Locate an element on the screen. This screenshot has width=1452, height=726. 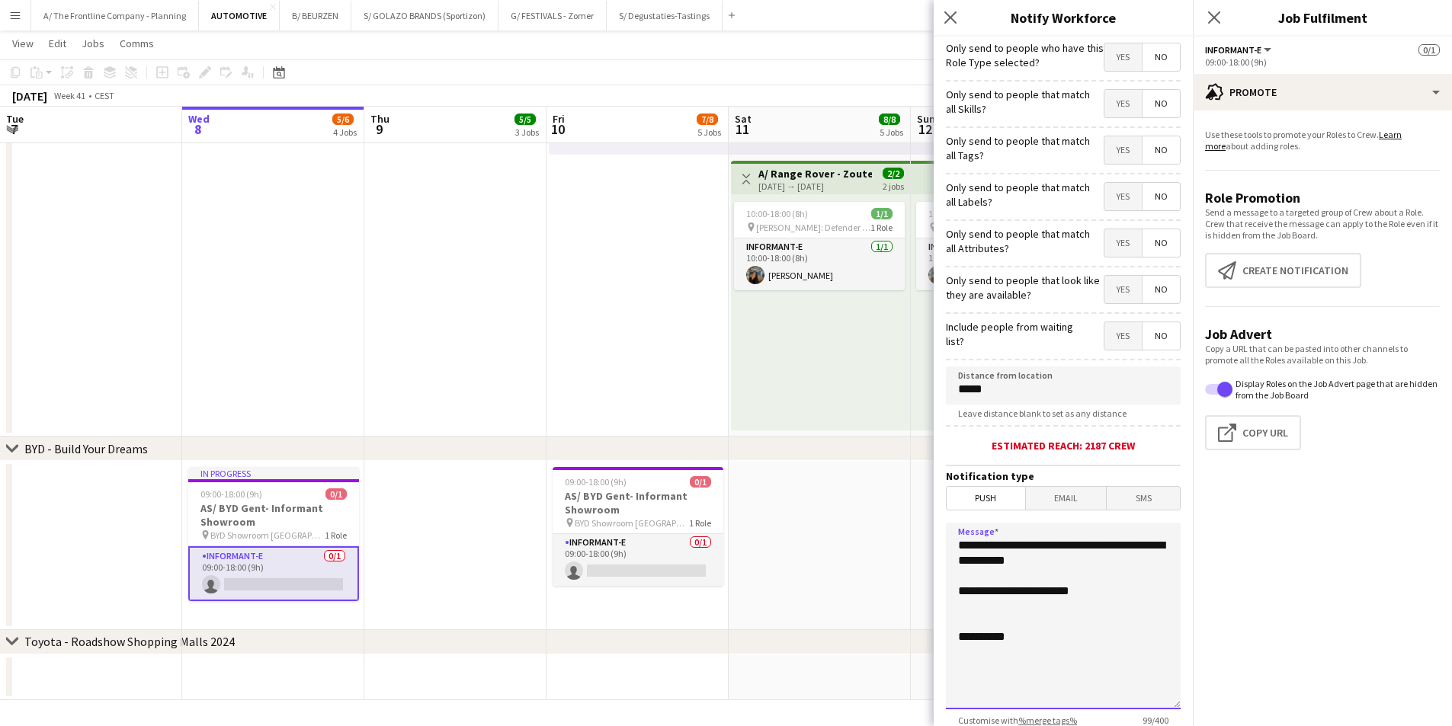
span: Email is located at coordinates (1066, 498).